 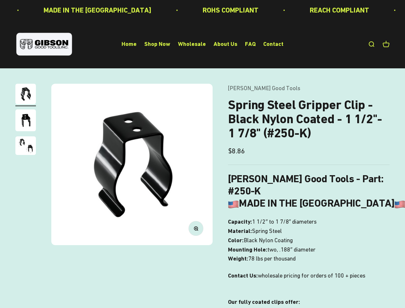 What do you see at coordinates (225, 44) in the screenshot?
I see `a: About Us` at bounding box center [225, 44].